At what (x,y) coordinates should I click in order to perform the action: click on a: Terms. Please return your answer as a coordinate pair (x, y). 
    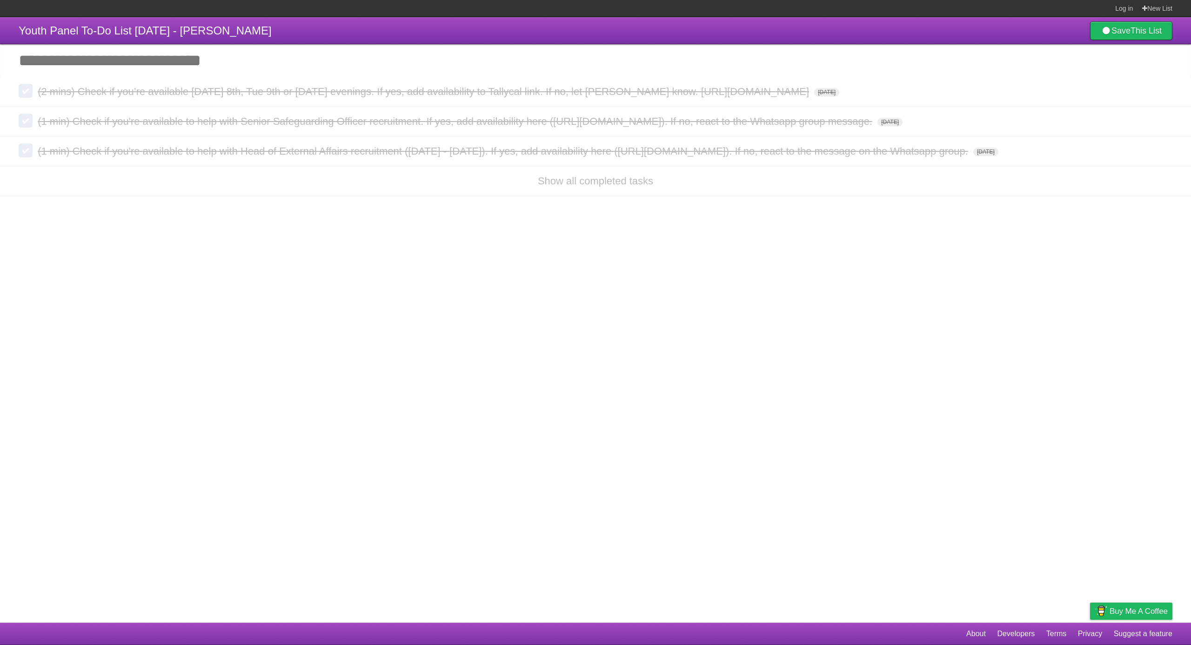
    Looking at the image, I should click on (1057, 633).